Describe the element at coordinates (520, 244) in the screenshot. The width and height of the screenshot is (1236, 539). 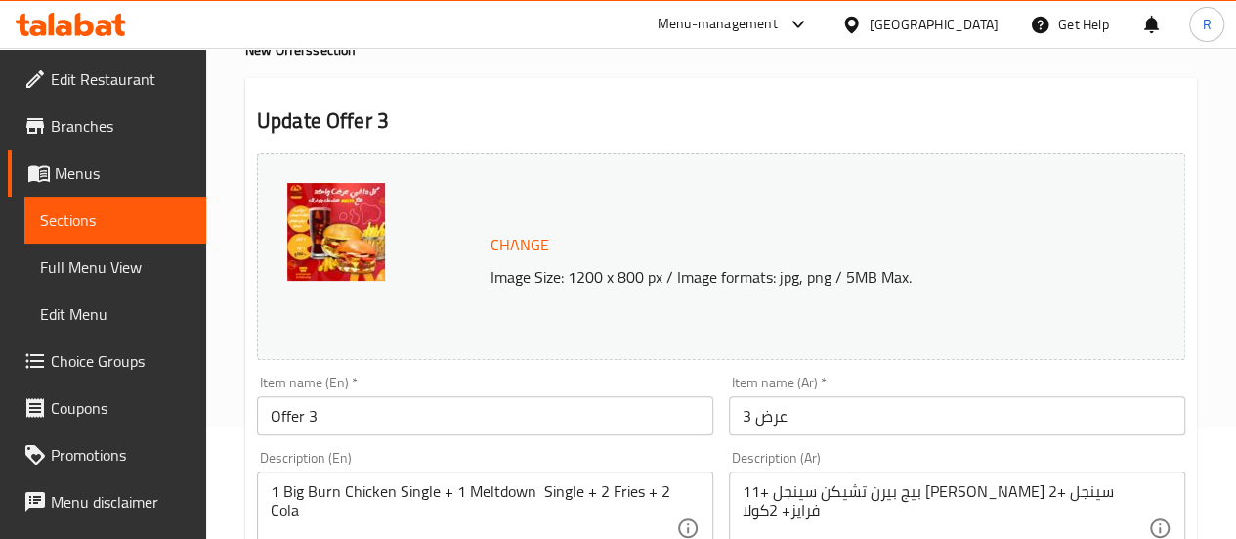
I see `button: Change` at that location.